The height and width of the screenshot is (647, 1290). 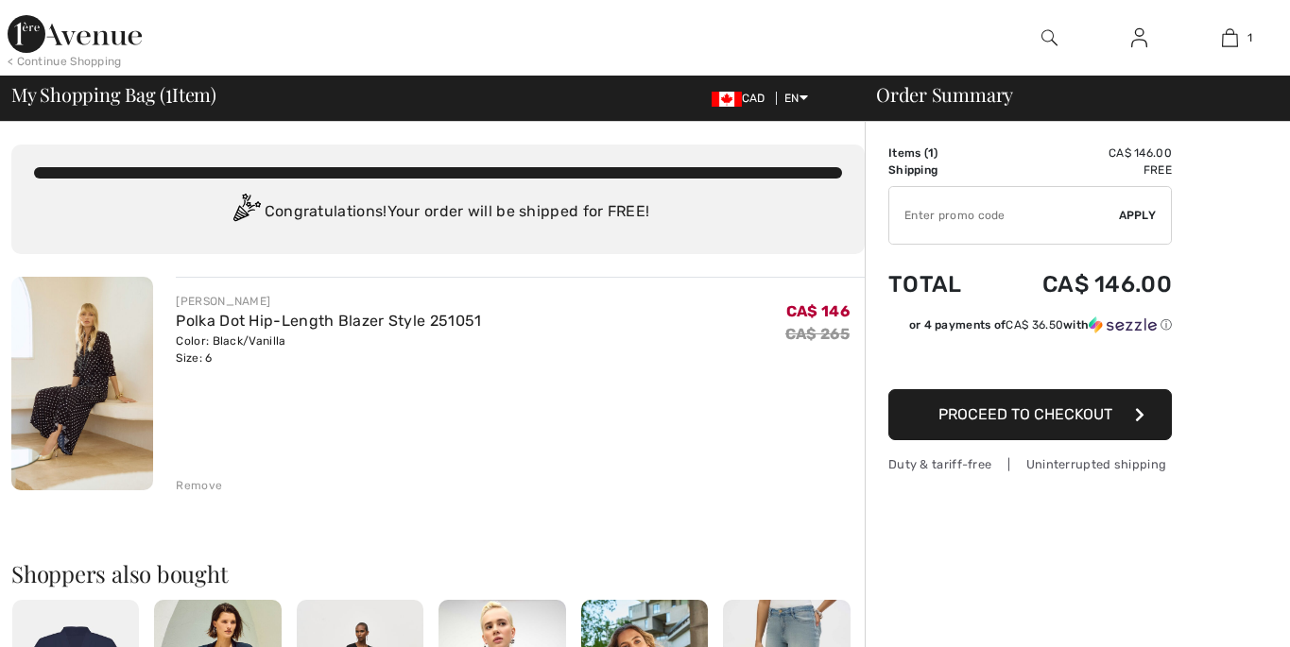 I want to click on td: Shipping, so click(x=939, y=170).